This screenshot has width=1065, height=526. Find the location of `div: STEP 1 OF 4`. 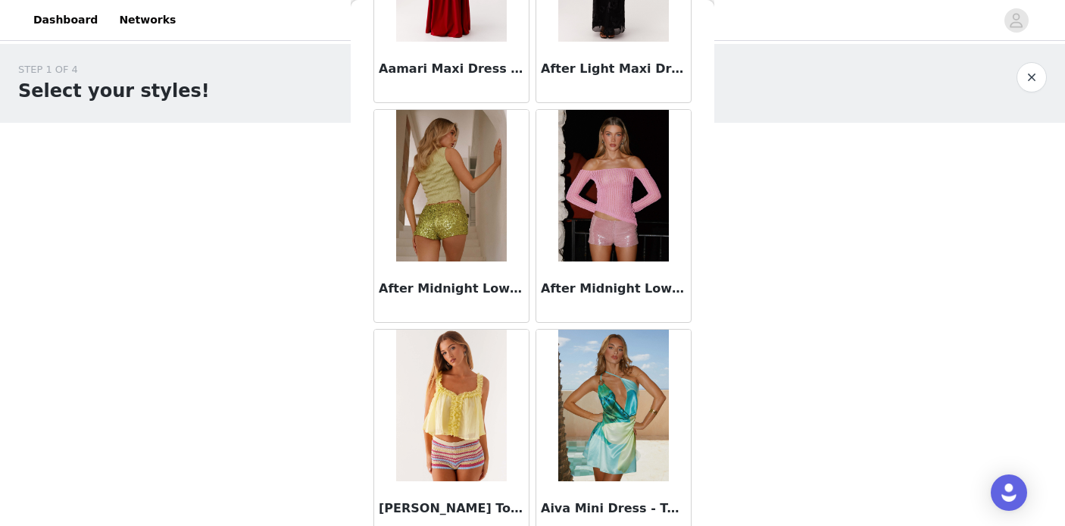

div: STEP 1 OF 4 is located at coordinates (114, 70).